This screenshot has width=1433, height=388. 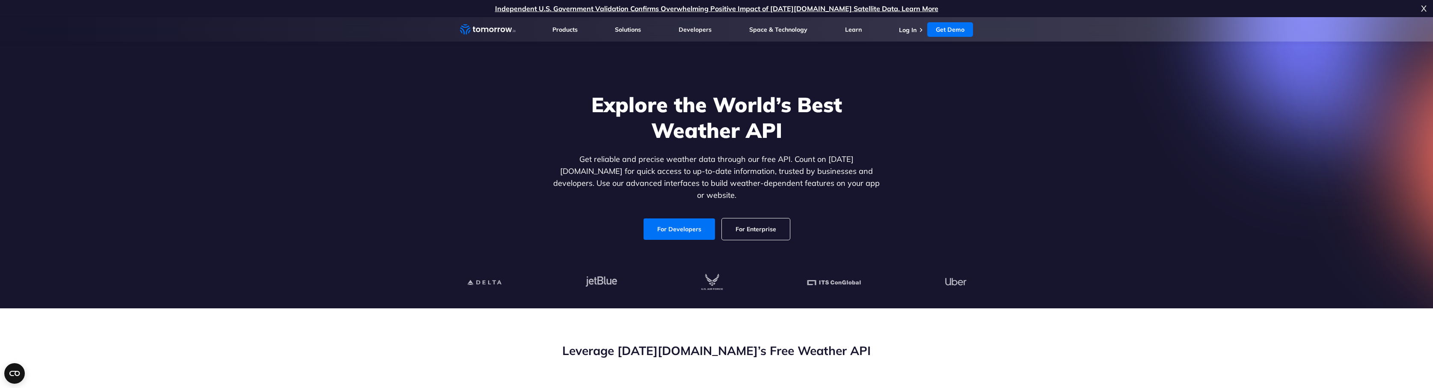 What do you see at coordinates (565, 30) in the screenshot?
I see `a: Products` at bounding box center [565, 30].